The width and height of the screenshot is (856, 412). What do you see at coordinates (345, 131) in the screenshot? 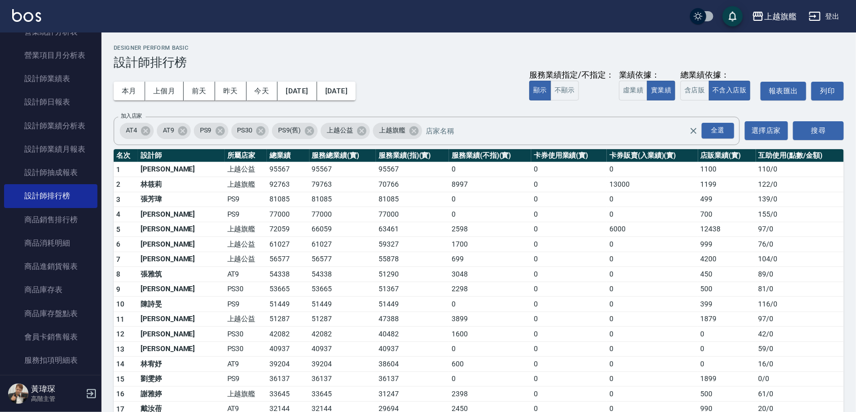
I see `div: 上越公益` at bounding box center [345, 131].